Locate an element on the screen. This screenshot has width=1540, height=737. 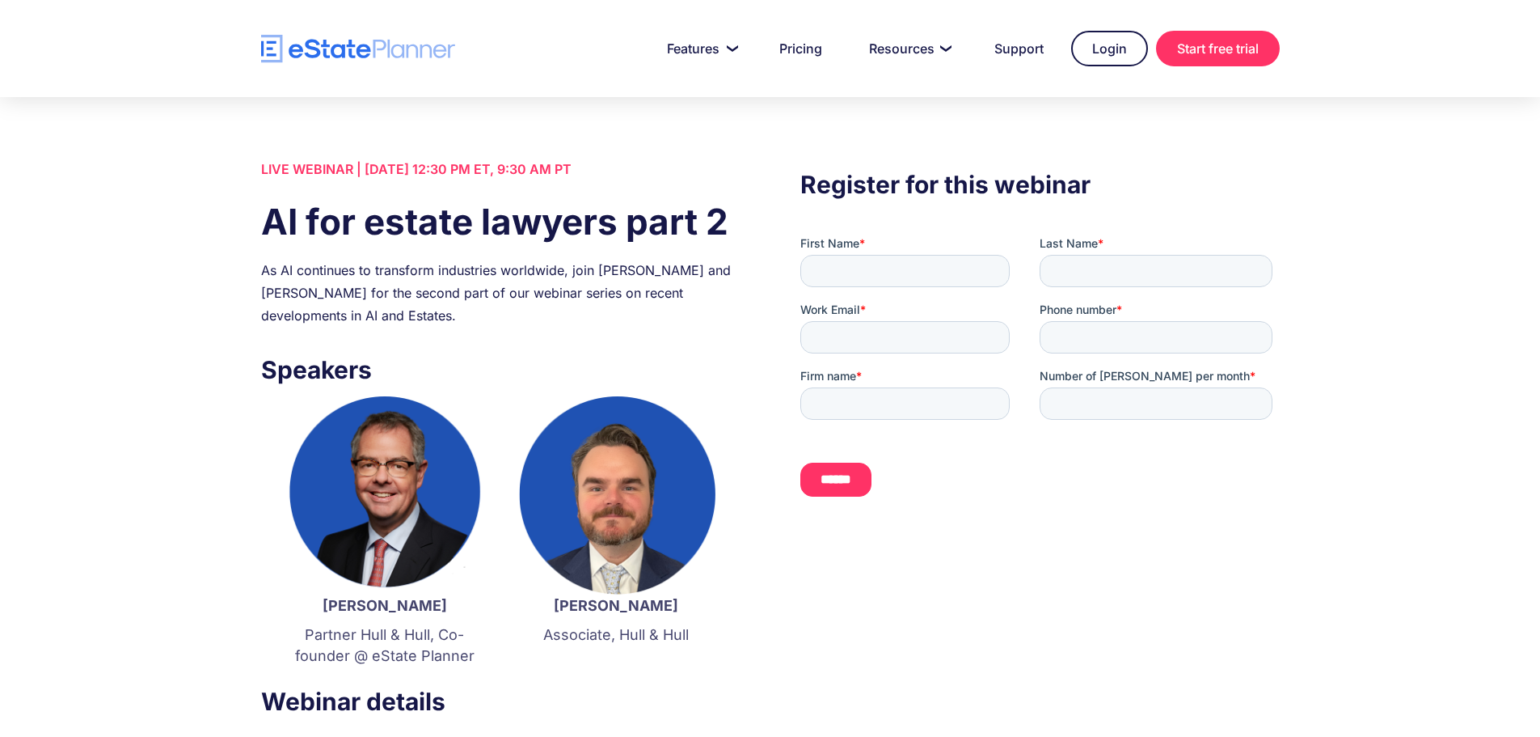
a: Start free trial is located at coordinates (1218, 49).